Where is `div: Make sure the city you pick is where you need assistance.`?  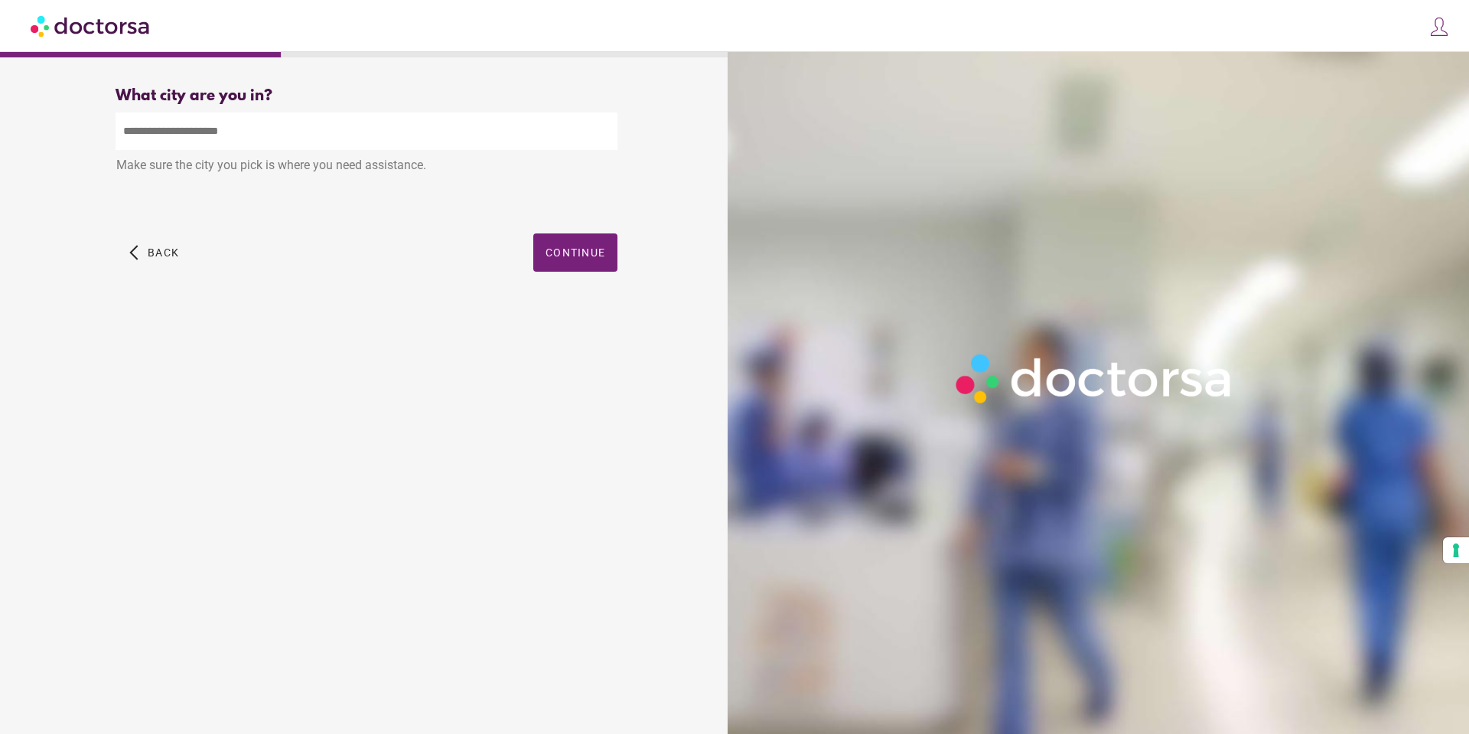
div: Make sure the city you pick is where you need assistance. is located at coordinates (367, 167).